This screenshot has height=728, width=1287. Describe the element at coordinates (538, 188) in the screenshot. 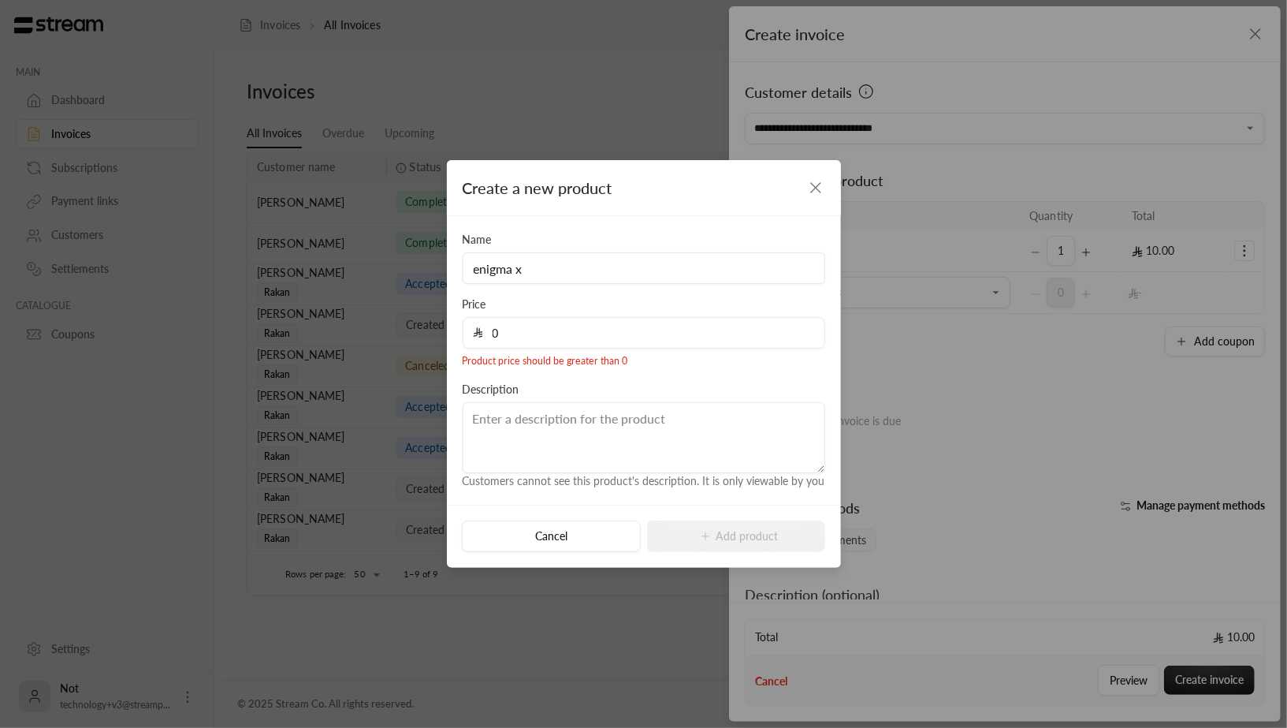

I see `span: Create a new product` at that location.